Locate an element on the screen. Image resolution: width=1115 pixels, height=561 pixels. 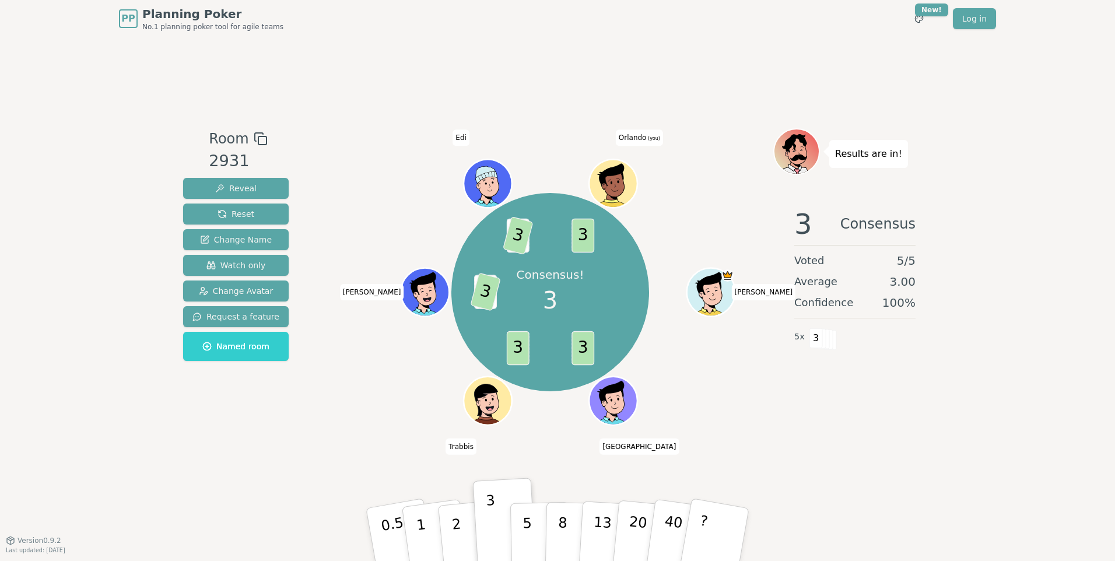
span: Planning Poker is located at coordinates (213, 14).